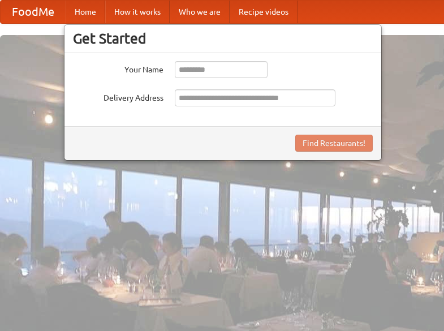 This screenshot has height=331, width=444. I want to click on a: Recipe videos, so click(264, 12).